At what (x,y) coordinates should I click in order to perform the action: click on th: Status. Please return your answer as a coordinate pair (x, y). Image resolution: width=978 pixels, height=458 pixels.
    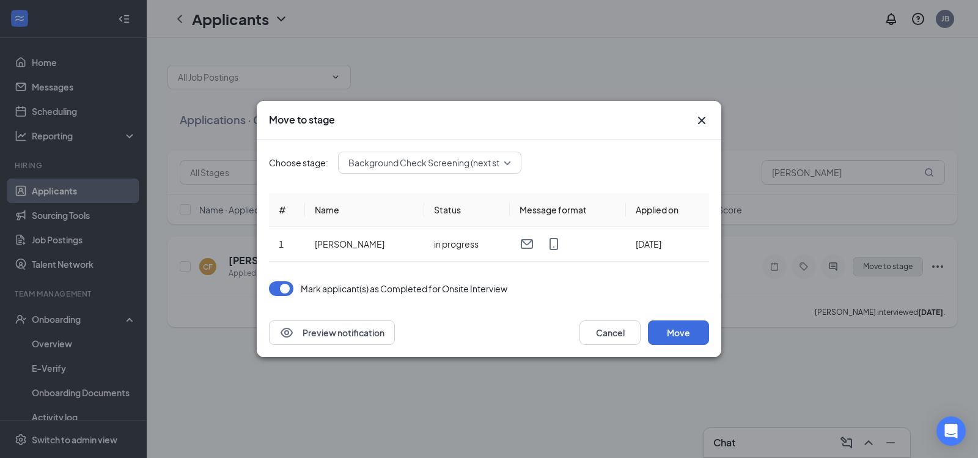
    Looking at the image, I should click on (467, 210).